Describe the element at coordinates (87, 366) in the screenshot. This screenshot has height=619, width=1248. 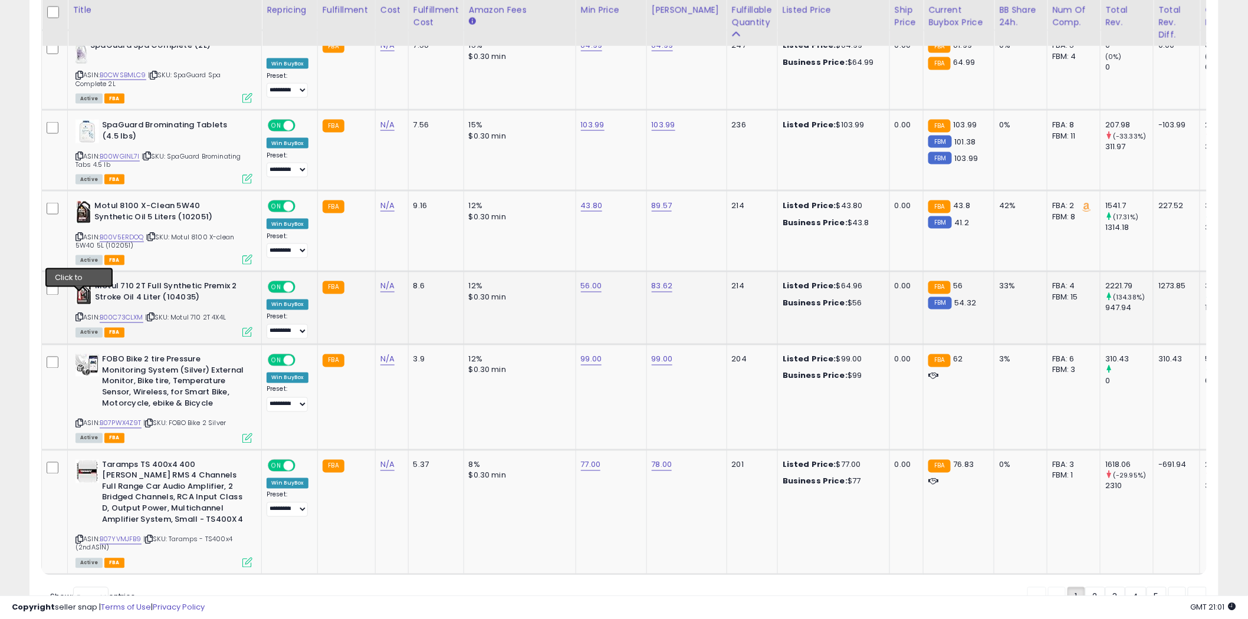
I see `img: 517WbihlZrL._SL40_.jpg` at that location.